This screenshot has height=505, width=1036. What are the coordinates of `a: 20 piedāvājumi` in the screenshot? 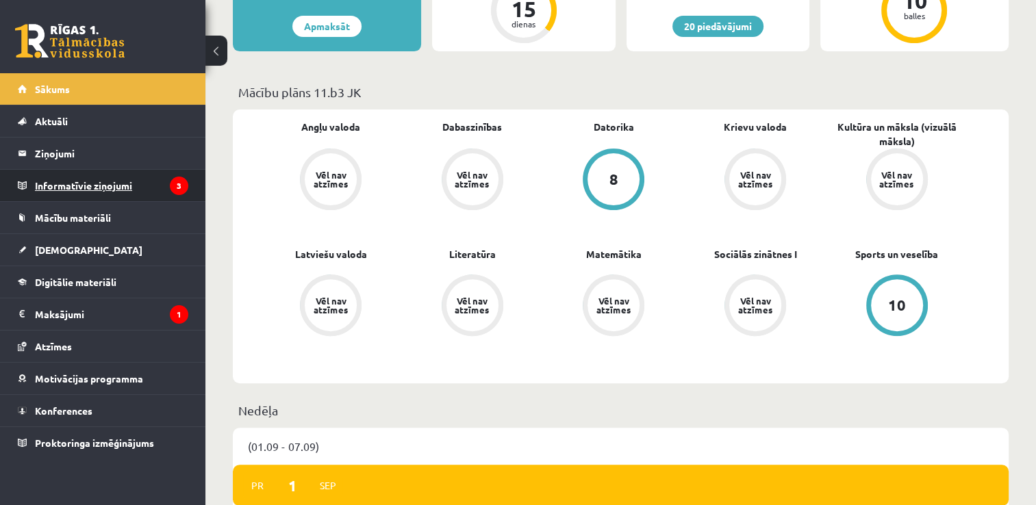 It's located at (717, 26).